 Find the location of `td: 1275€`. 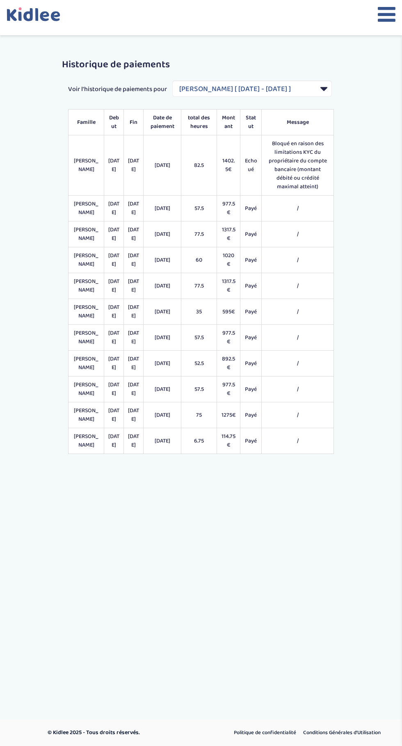

td: 1275€ is located at coordinates (228, 415).